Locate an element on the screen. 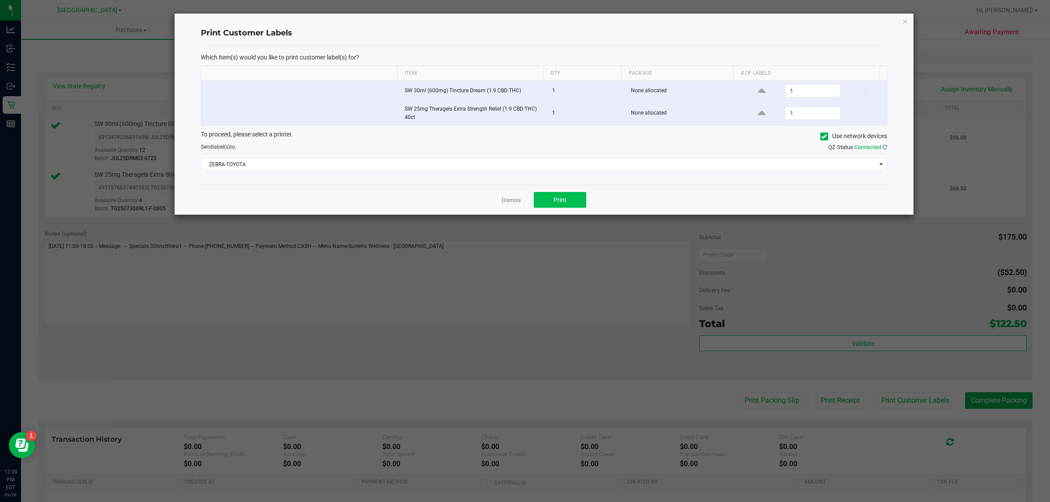  th: Package is located at coordinates (677, 73).